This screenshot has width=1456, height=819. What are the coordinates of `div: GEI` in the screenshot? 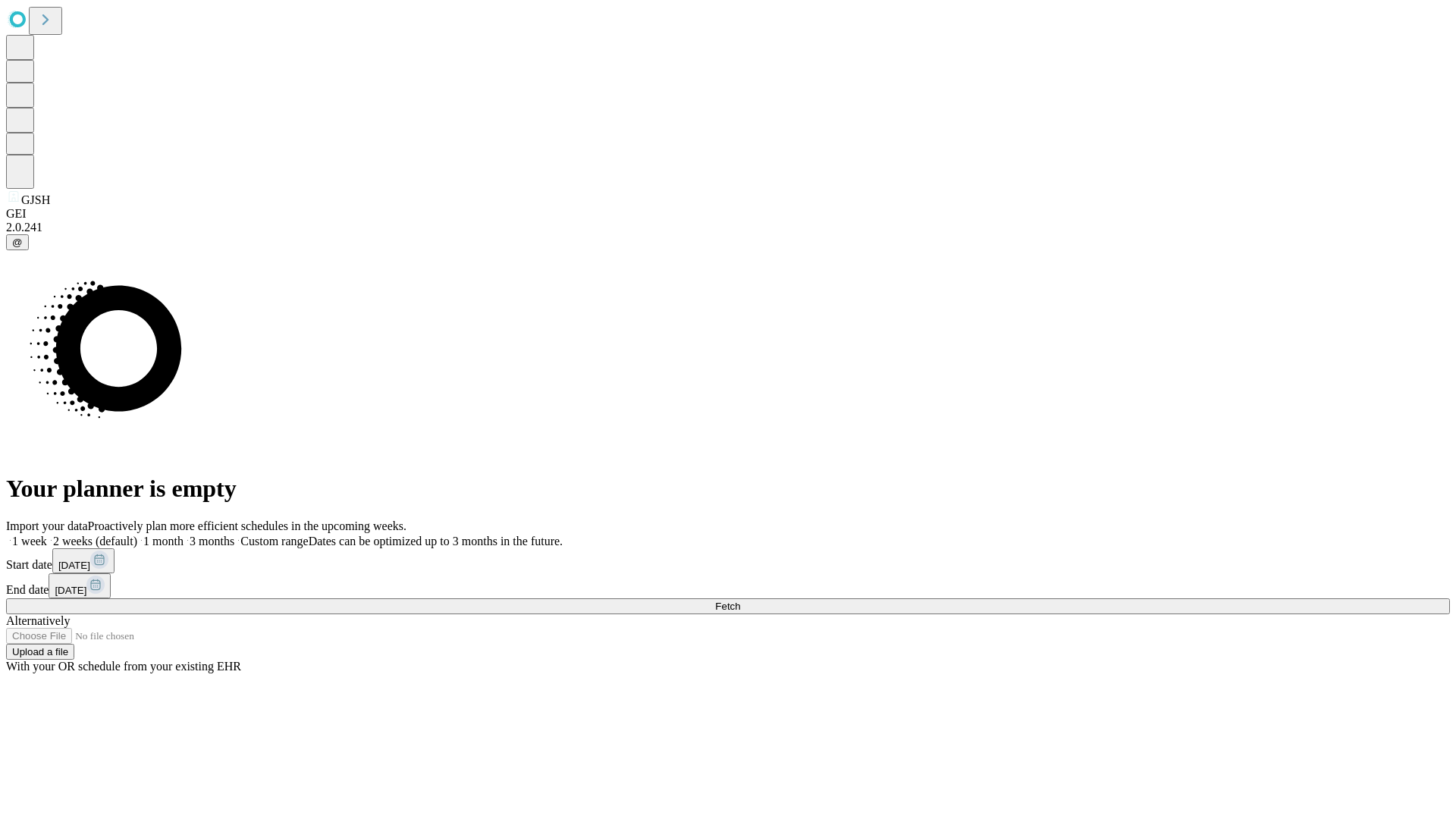 It's located at (728, 214).